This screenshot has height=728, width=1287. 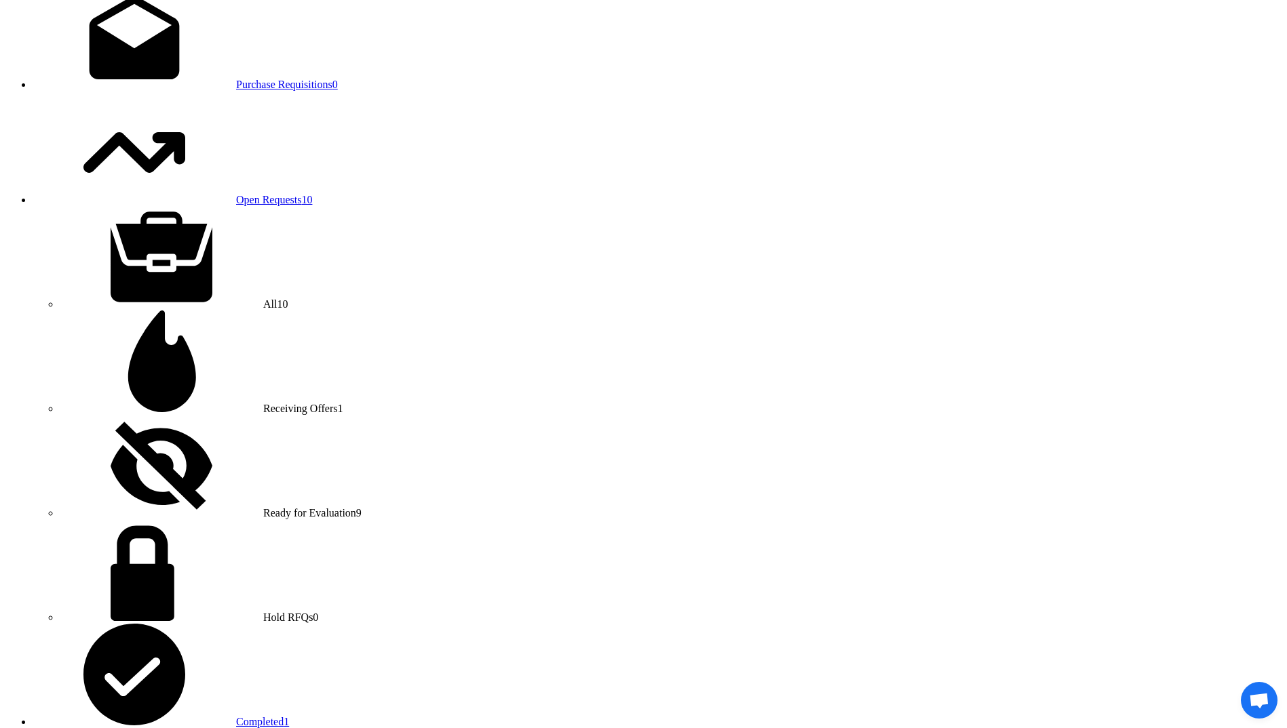 I want to click on a: Open Requests10, so click(x=172, y=199).